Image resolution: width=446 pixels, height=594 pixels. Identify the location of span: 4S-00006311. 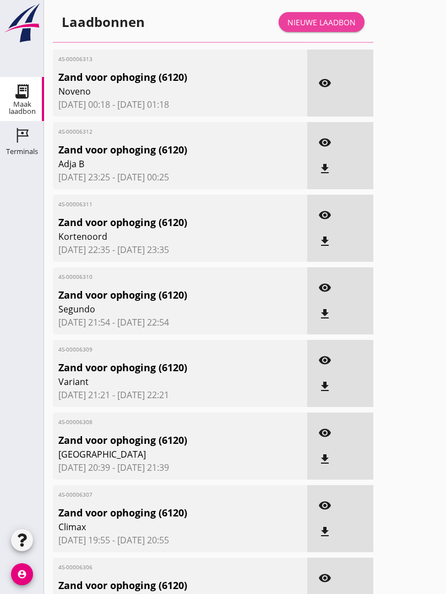
(160, 204).